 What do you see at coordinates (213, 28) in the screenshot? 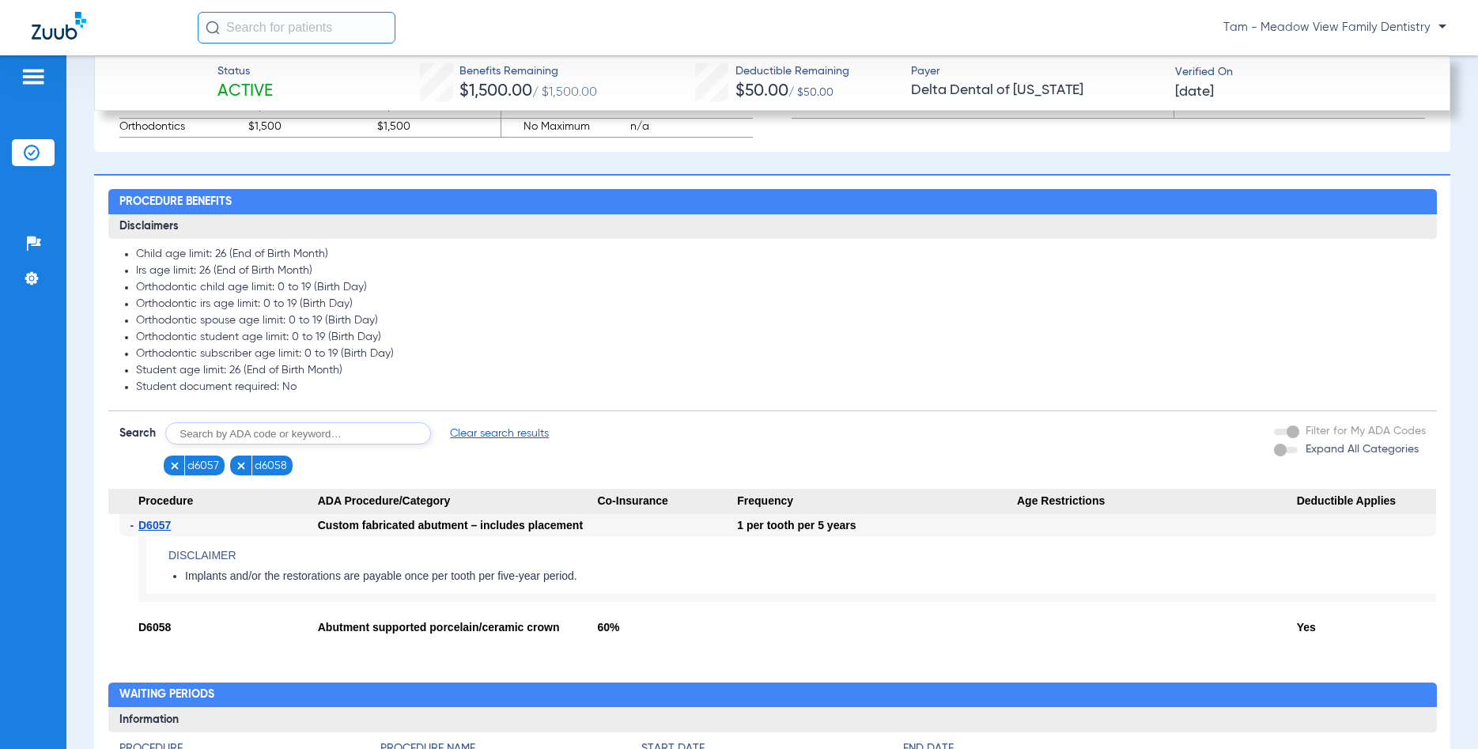
I see `img: Search Icon` at bounding box center [213, 28].